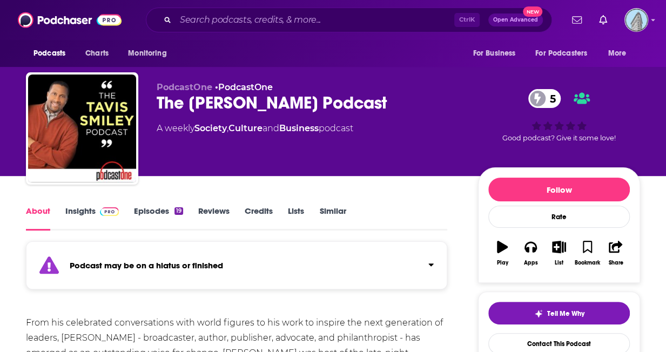 This screenshot has width=666, height=352. I want to click on img: Podchaser Pro, so click(109, 212).